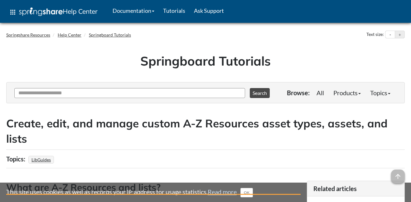 This screenshot has width=411, height=202. Describe the element at coordinates (209, 11) in the screenshot. I see `a: Ask Support` at that location.